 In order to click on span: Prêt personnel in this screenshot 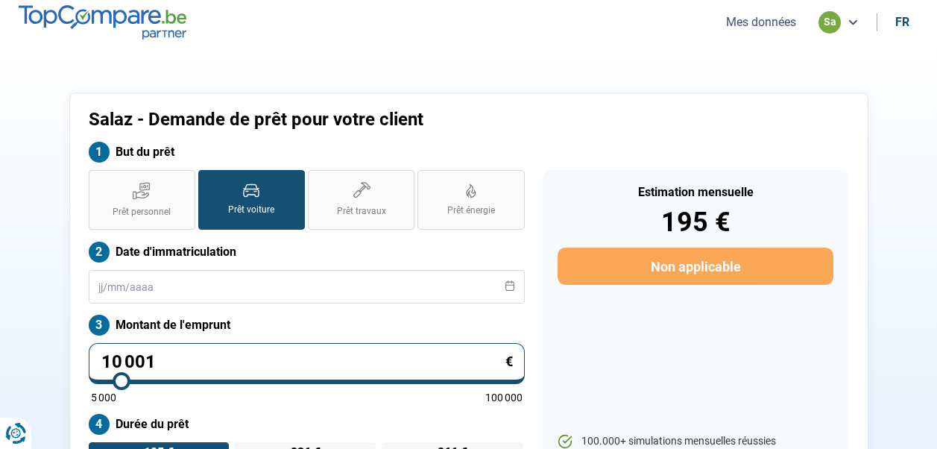, I will do `click(142, 212)`.